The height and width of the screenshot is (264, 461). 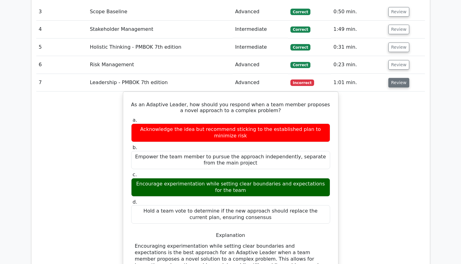 I want to click on td: Stakeholder Management, so click(x=160, y=29).